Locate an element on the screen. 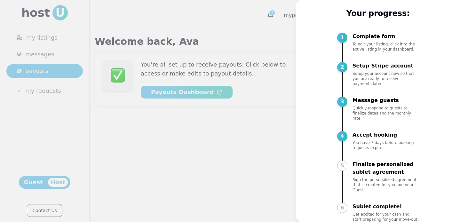 The width and height of the screenshot is (460, 222). p: To edit your listing, click into the active listing in your dashboard. is located at coordinates (386, 47).